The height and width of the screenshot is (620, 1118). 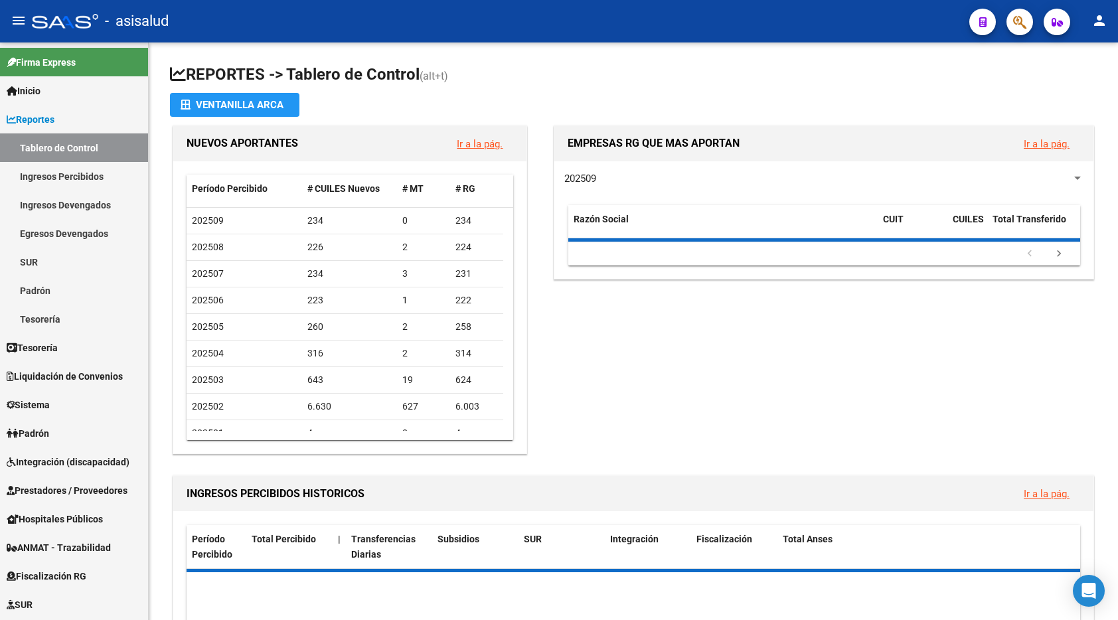 What do you see at coordinates (350, 353) in the screenshot?
I see `div: 316` at bounding box center [350, 353].